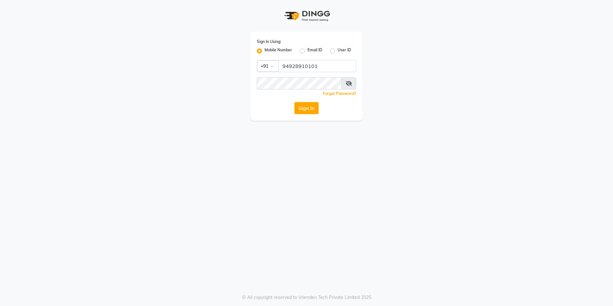  Describe the element at coordinates (340, 93) in the screenshot. I see `a: Forgot Password?` at that location.